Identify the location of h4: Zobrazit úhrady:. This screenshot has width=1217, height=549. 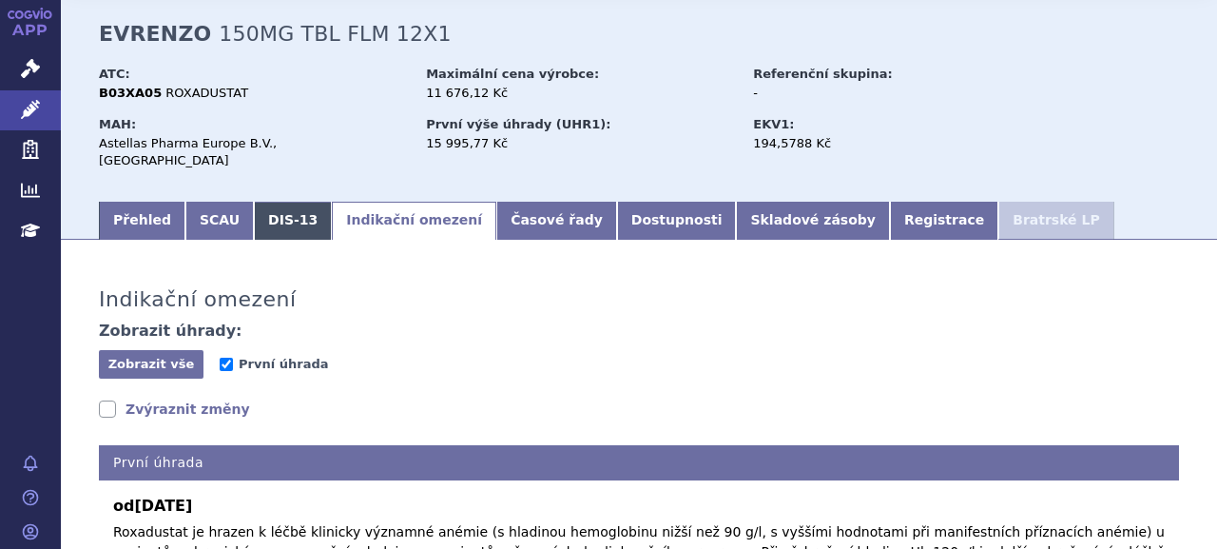
(170, 331).